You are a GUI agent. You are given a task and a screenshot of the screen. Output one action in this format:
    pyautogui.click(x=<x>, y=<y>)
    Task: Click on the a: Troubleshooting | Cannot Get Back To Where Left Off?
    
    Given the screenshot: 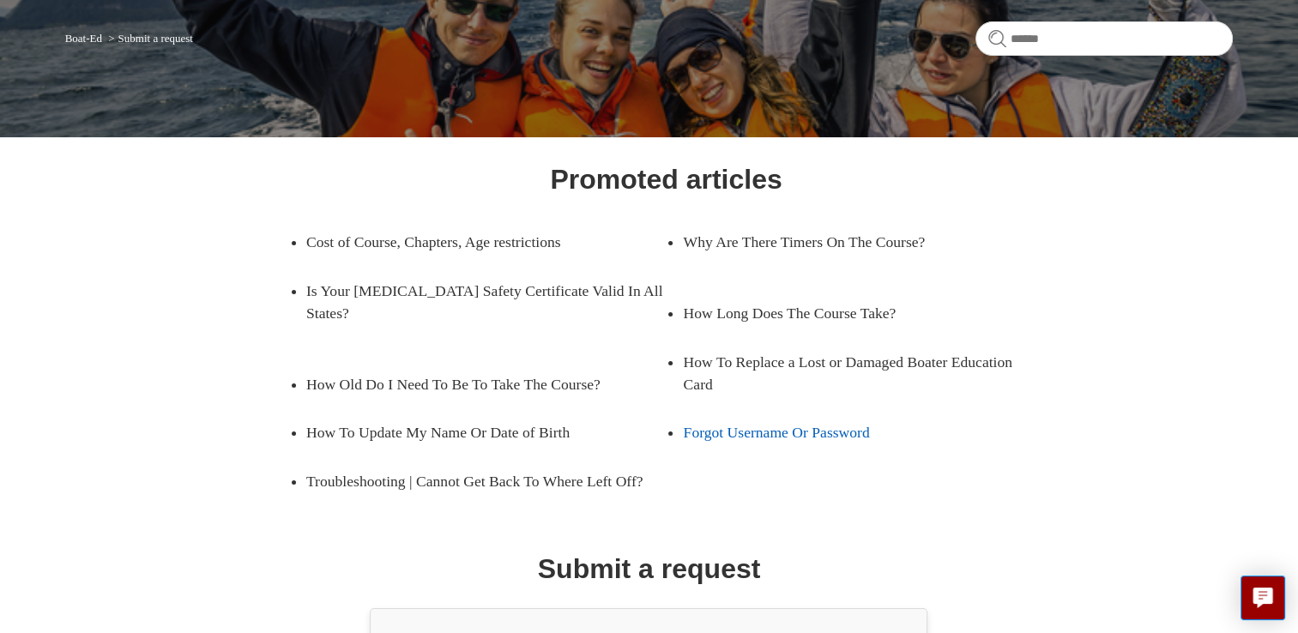 What is the action you would take?
    pyautogui.click(x=486, y=481)
    